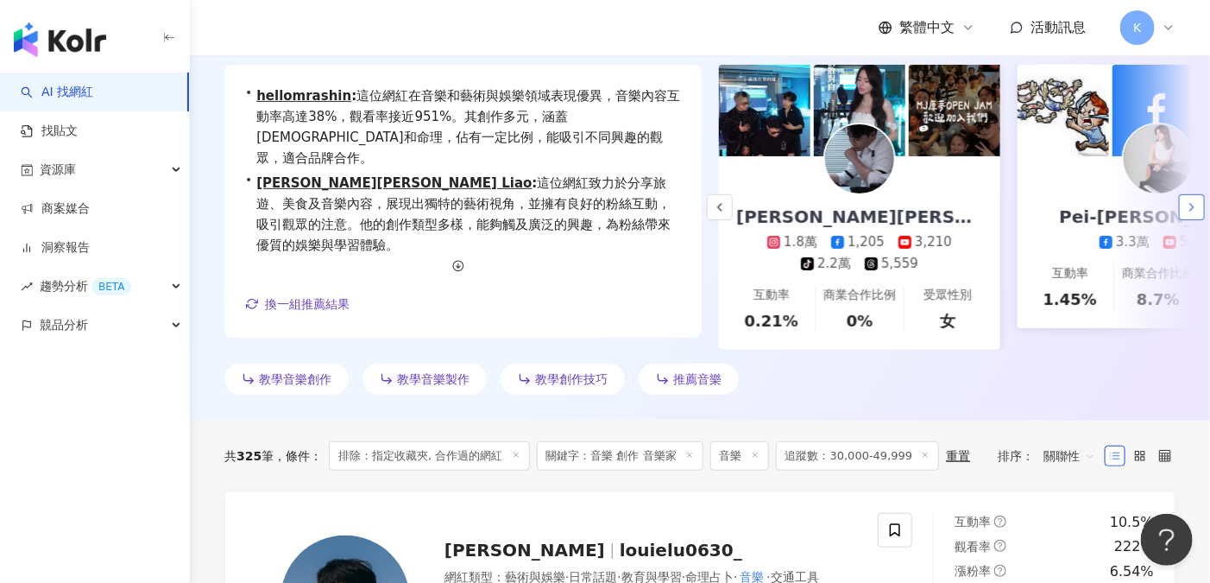  Describe the element at coordinates (295, 379) in the screenshot. I see `span: 教學音樂創作` at that location.